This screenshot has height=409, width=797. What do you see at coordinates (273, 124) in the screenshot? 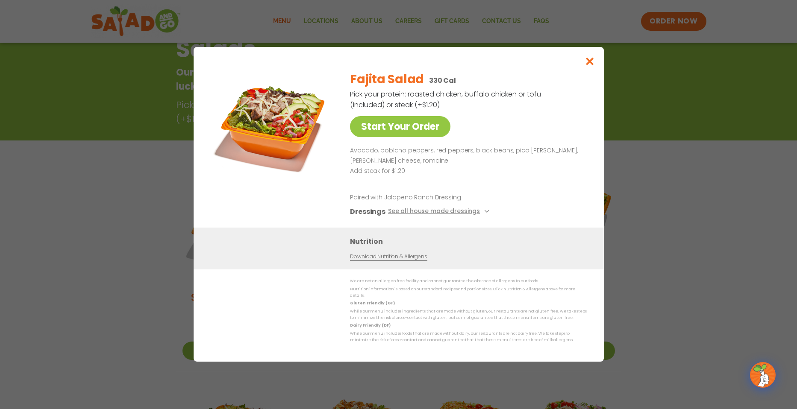
I see `img: Featured product photo for Fajita Salad` at bounding box center [273, 124].